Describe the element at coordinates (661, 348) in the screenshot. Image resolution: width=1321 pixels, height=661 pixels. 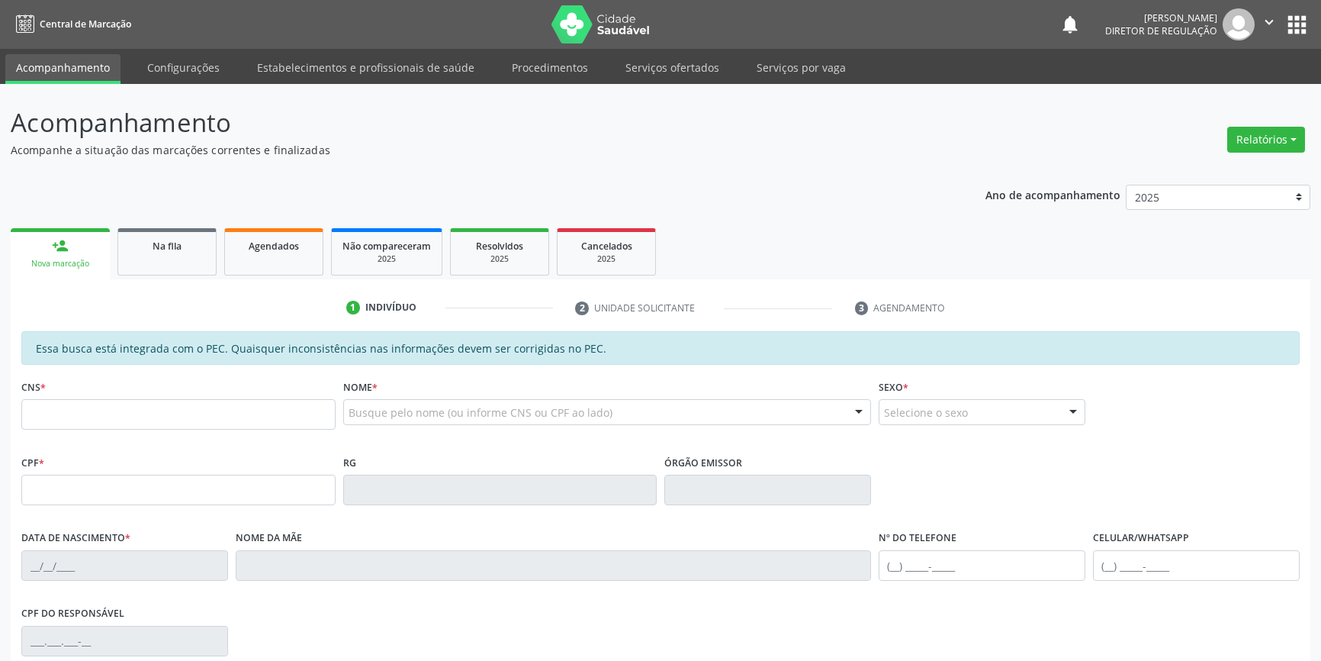
I see `div: Essa busca está integrada com o PEC. Quaisquer inconsistências nas informações devem ser corrigid...` at that location.